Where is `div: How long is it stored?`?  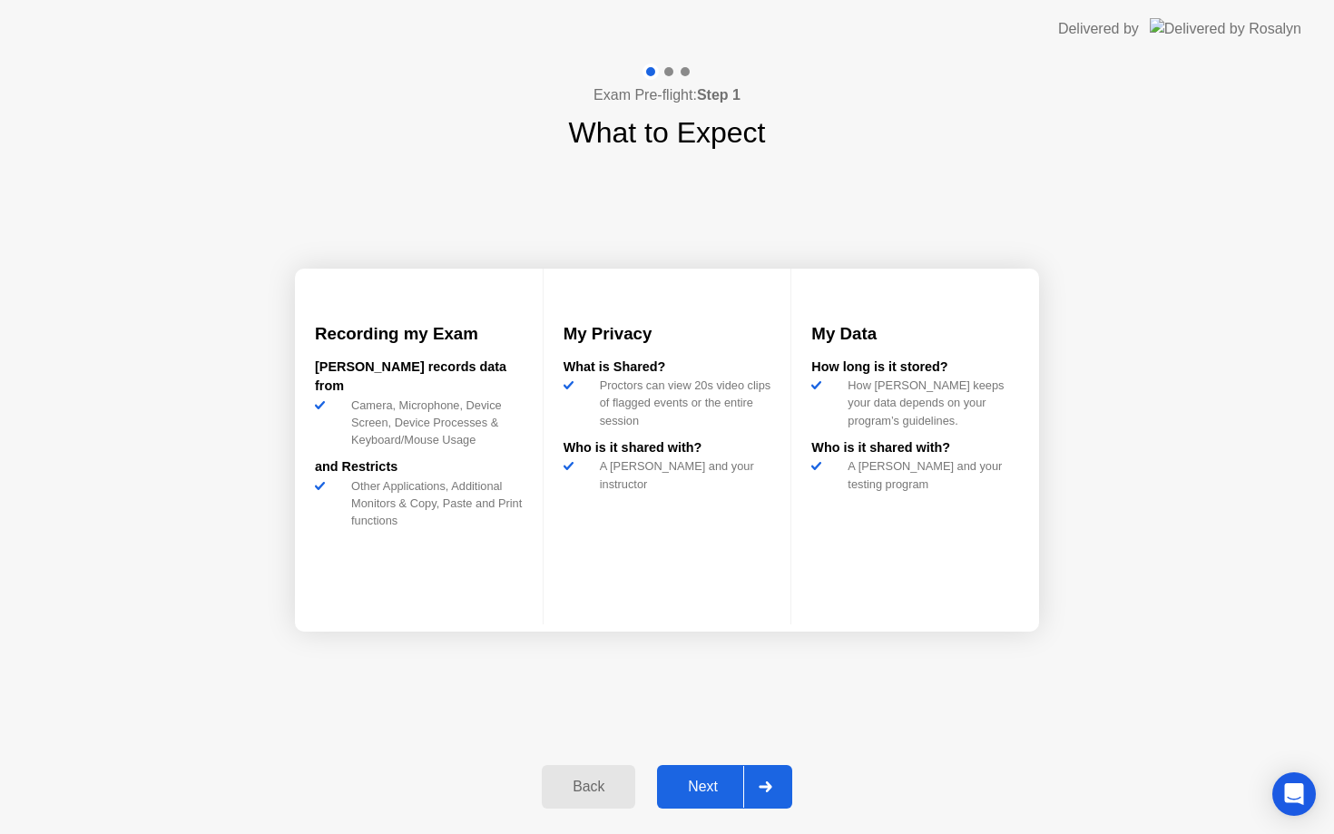
div: How long is it stored? is located at coordinates (915, 368).